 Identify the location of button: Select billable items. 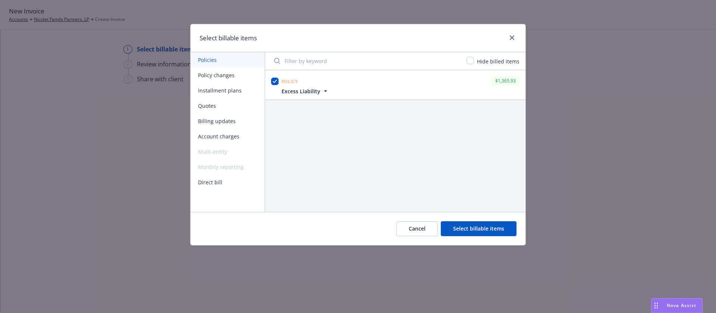
(479, 229).